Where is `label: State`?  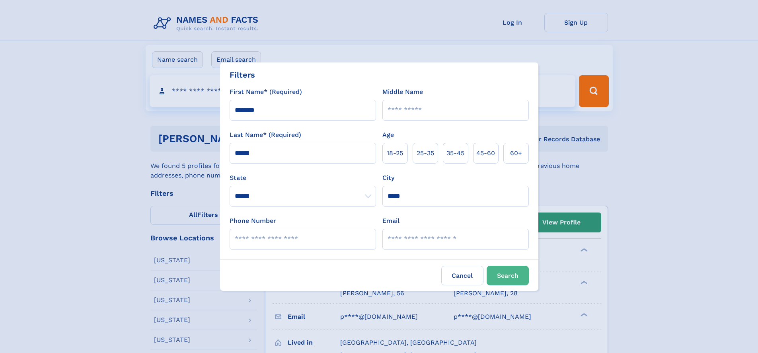 label: State is located at coordinates (303, 178).